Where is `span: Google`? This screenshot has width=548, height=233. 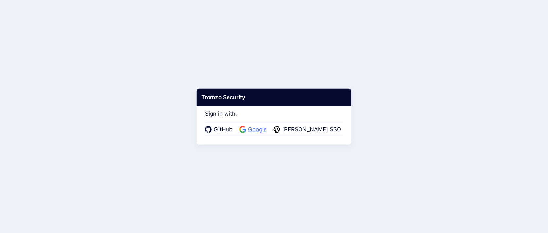
span: Google is located at coordinates (257, 130).